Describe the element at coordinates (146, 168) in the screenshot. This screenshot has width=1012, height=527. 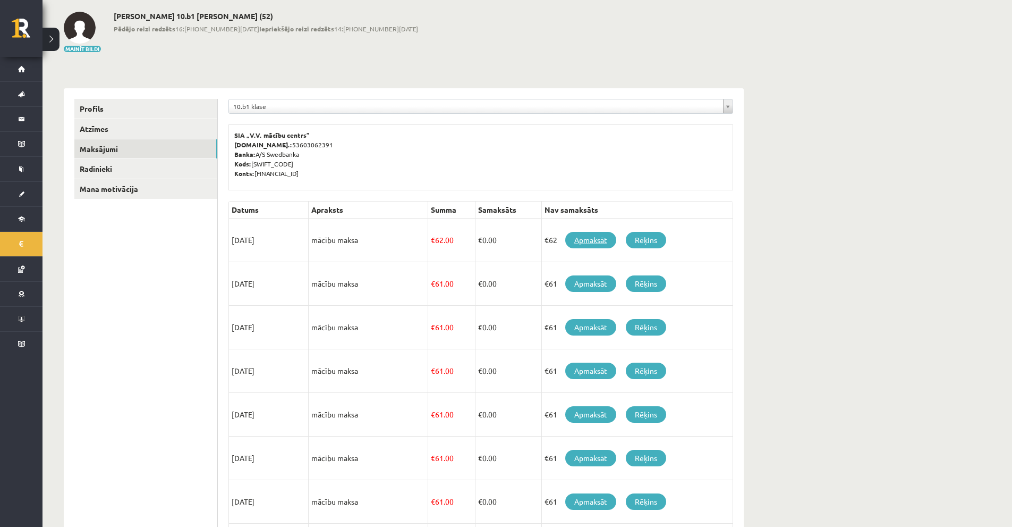
I see `a: Radinieki` at that location.